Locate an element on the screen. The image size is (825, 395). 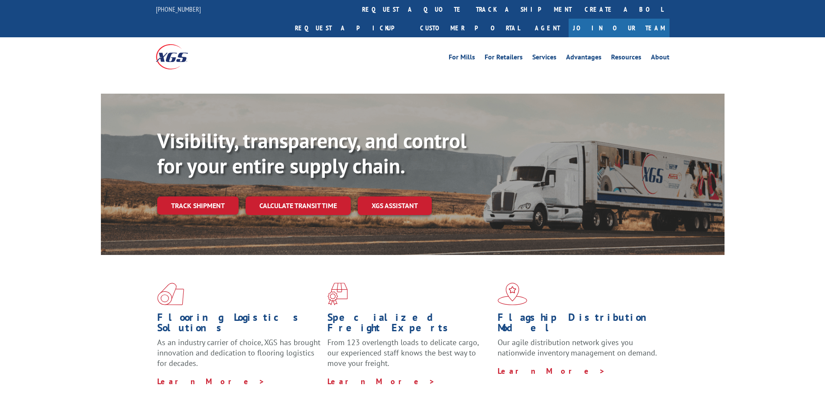
a: Track shipment is located at coordinates (198, 205).